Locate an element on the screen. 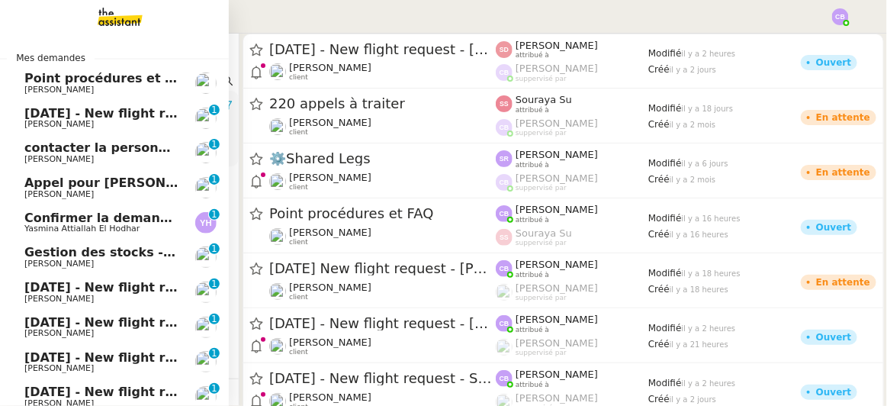 This screenshot has width=887, height=406. span: il y a 18 jours is located at coordinates (708, 108).